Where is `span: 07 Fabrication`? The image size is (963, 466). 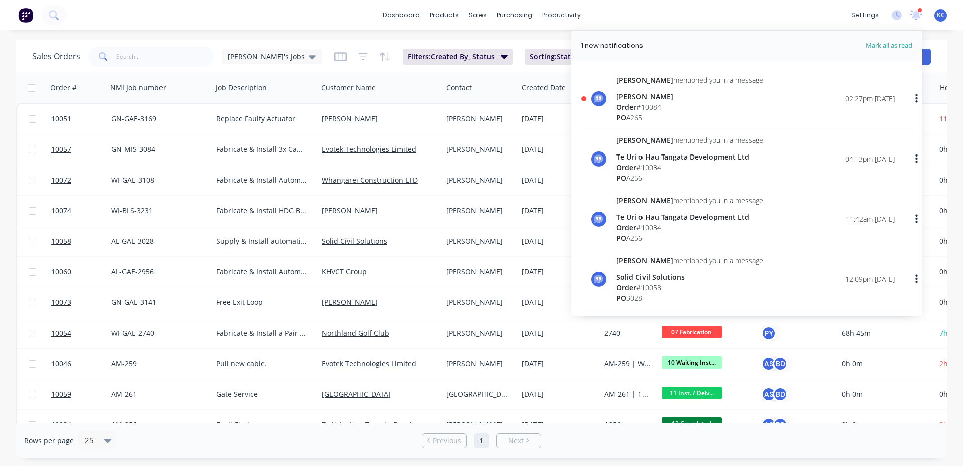
span: 07 Fabrication is located at coordinates (692, 332).